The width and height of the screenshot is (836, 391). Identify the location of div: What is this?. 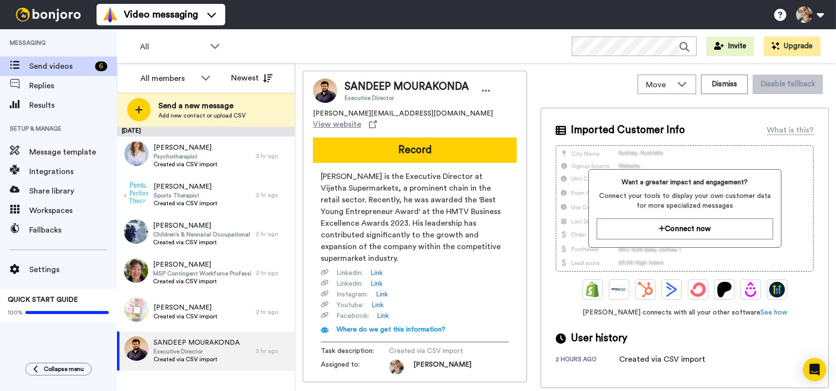
(790, 130).